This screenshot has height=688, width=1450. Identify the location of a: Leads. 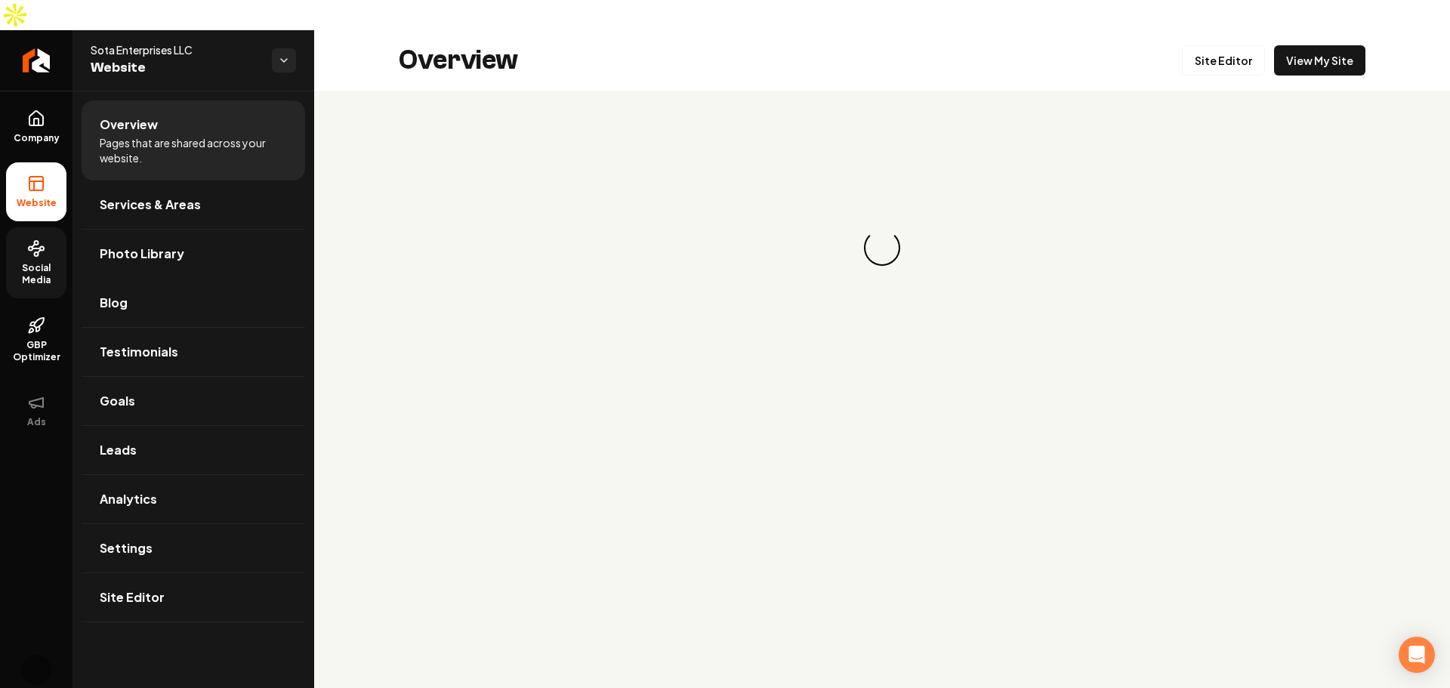
(193, 450).